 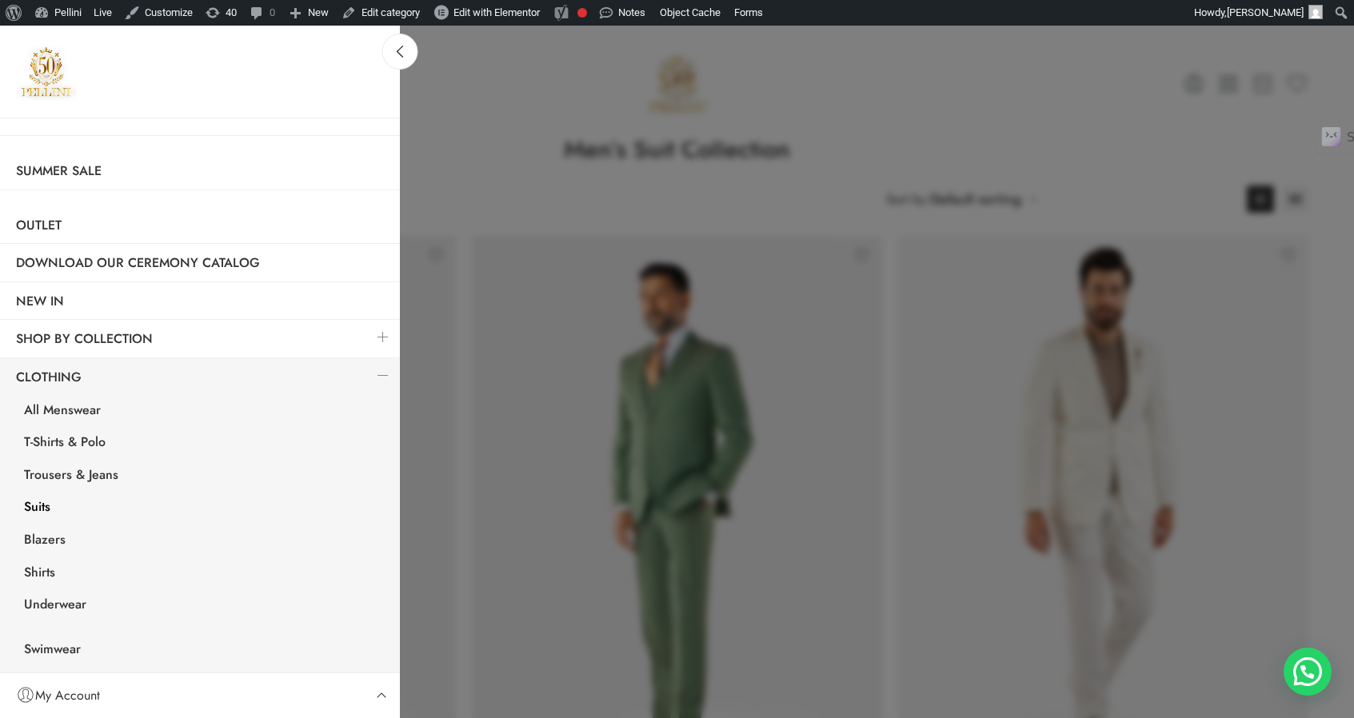 What do you see at coordinates (204, 574) in the screenshot?
I see `a: Shirts` at bounding box center [204, 574].